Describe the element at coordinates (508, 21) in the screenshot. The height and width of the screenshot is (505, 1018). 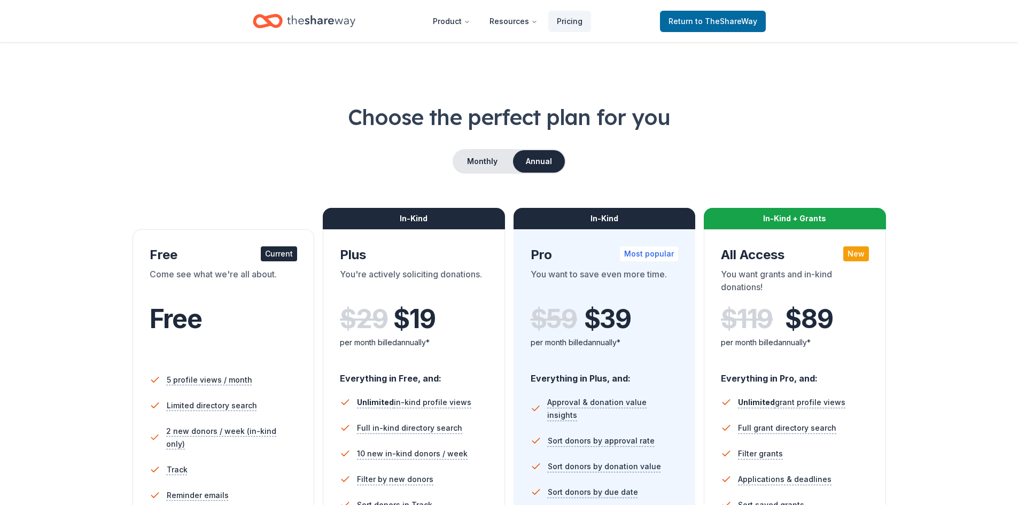
I see `nav: Main` at that location.